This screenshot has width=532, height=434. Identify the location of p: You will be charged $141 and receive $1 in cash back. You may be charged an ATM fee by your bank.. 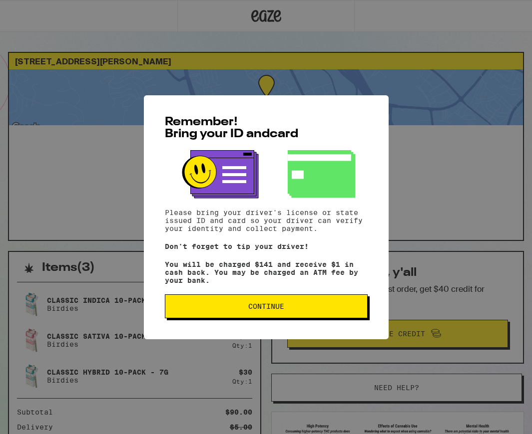
(266, 273).